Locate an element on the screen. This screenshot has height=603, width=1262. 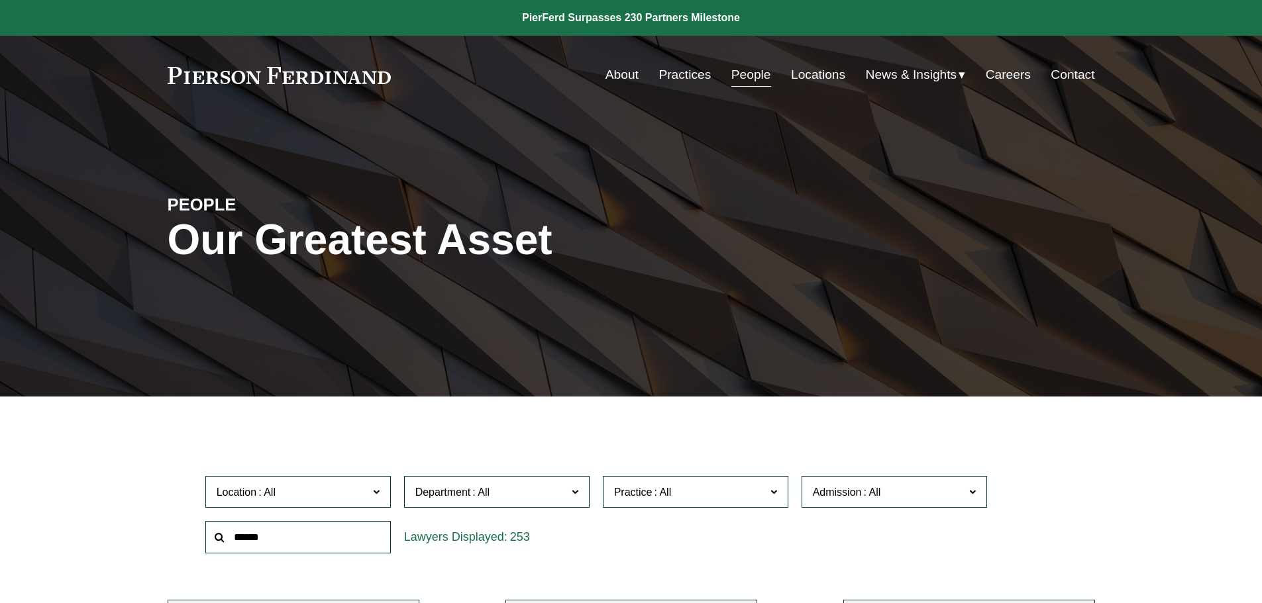
a: Locations is located at coordinates (818, 75).